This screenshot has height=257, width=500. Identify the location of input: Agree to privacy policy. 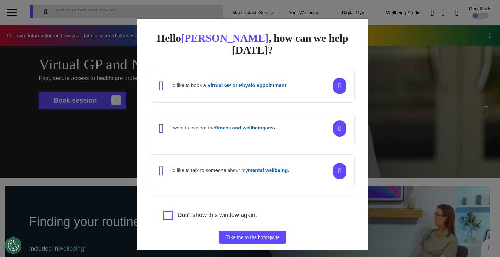
(168, 215).